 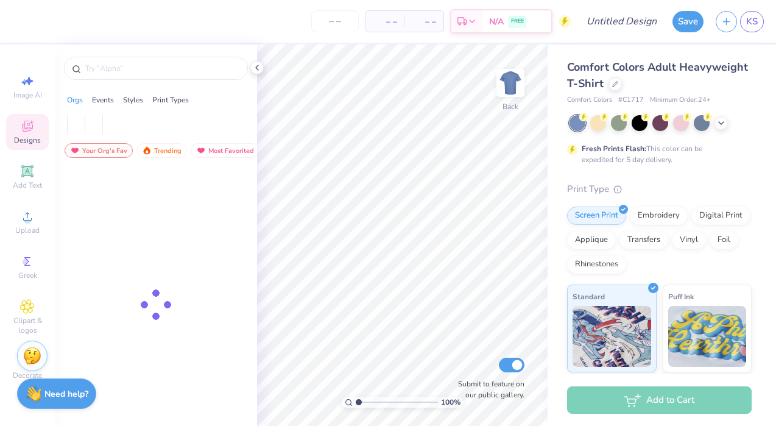 I want to click on div: Print Type, so click(x=659, y=189).